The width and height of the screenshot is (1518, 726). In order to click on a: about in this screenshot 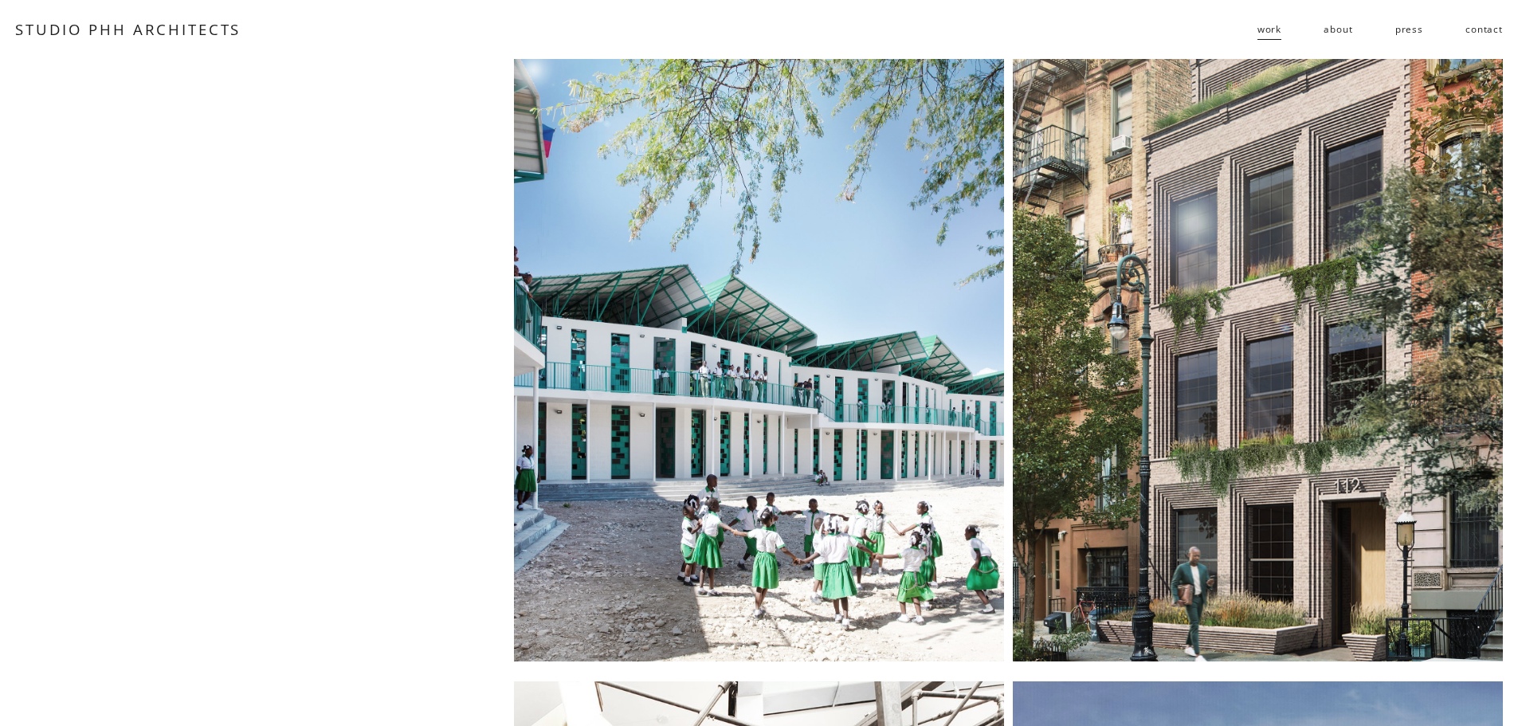, I will do `click(1338, 29)`.